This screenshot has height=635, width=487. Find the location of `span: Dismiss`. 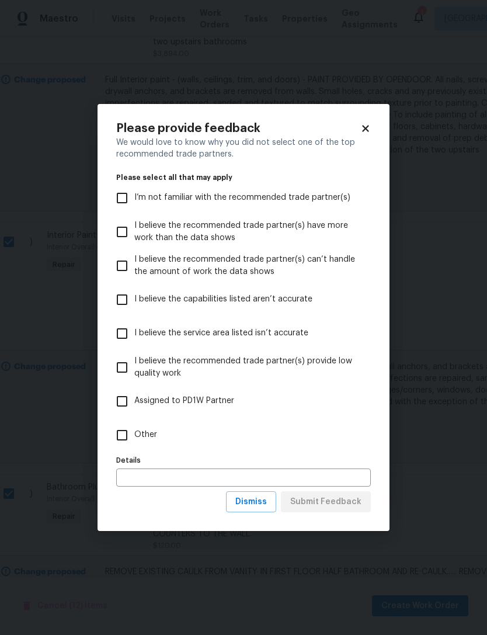

span: Dismiss is located at coordinates (251, 502).